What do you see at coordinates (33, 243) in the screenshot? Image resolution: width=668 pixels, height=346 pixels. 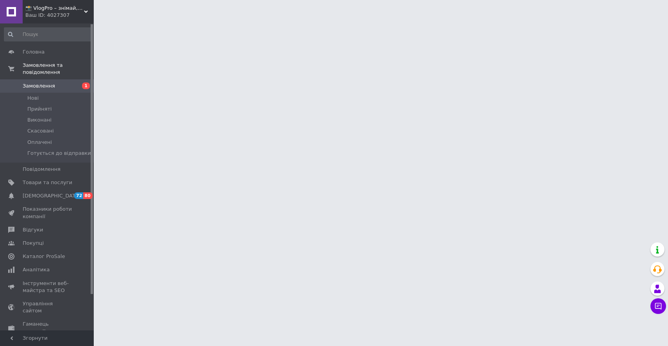 I see `span: Покупці` at bounding box center [33, 243].